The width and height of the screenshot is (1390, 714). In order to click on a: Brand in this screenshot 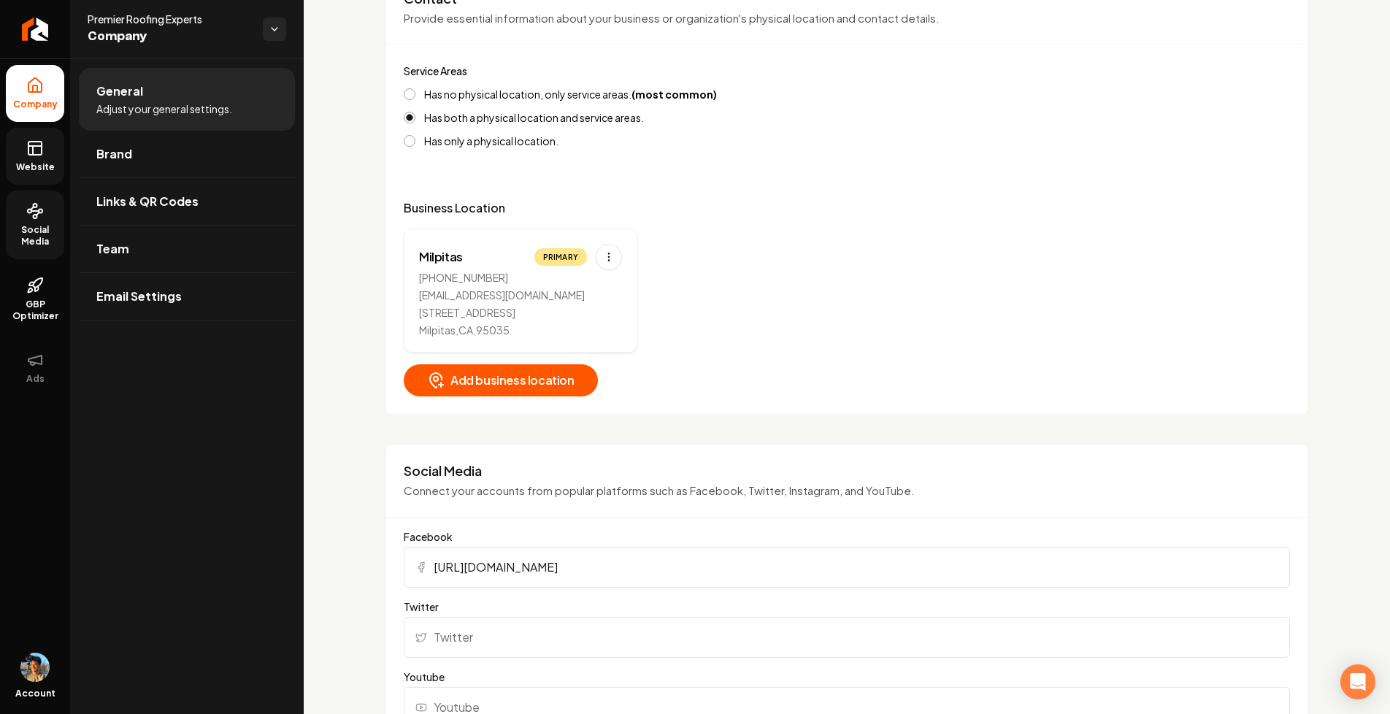, I will do `click(187, 154)`.